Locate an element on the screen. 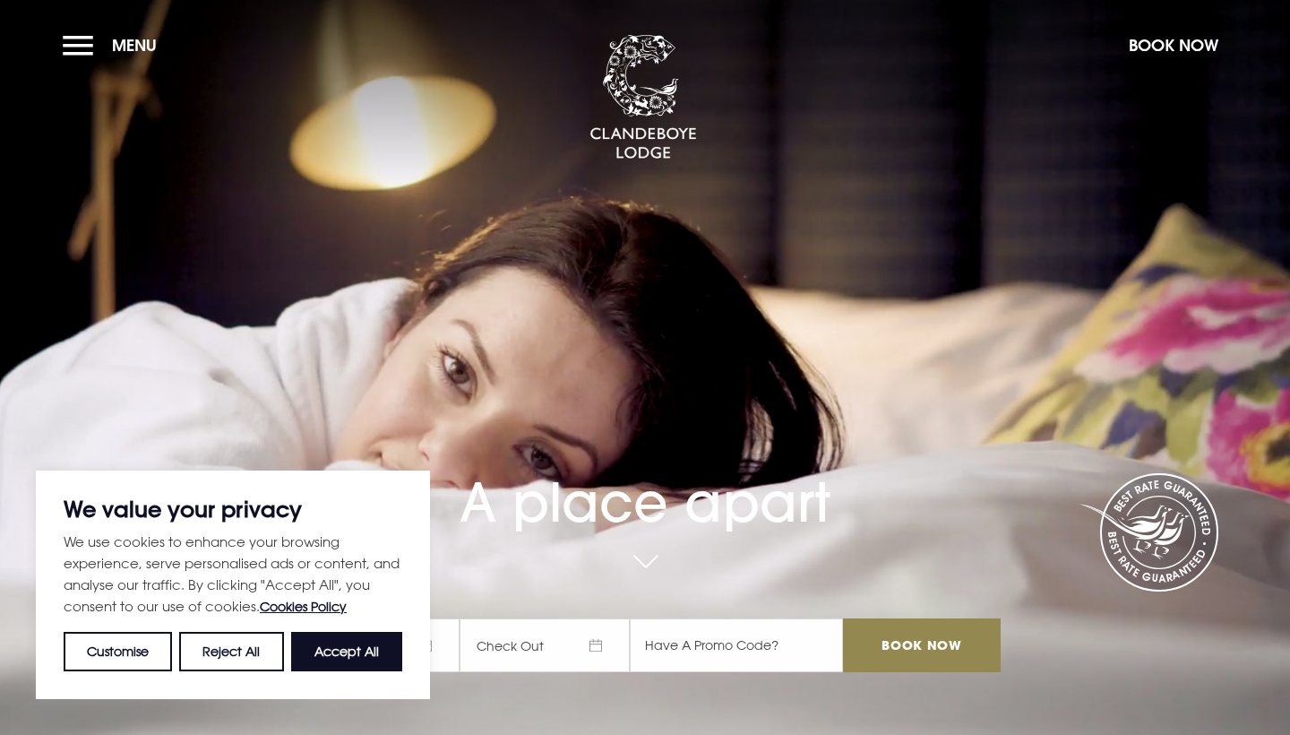 The image size is (1290, 735). div: We value your privacy is located at coordinates (233, 584).